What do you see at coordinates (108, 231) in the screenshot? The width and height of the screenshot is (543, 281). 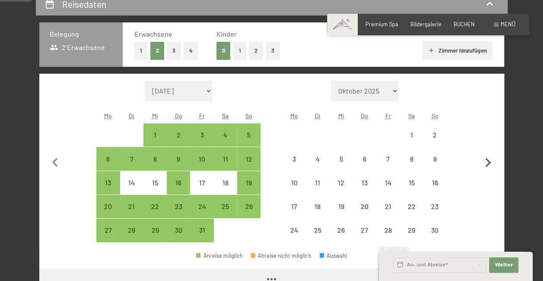 I see `div: Mon Oct 27 2025` at bounding box center [108, 231].